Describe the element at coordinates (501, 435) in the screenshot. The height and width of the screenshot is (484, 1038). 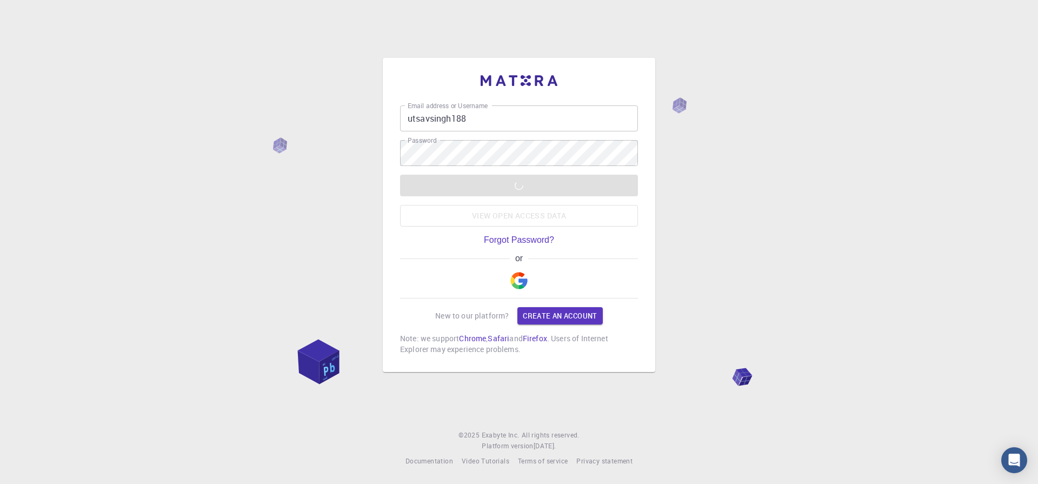
I see `a: Exabyte Inc.` at that location.